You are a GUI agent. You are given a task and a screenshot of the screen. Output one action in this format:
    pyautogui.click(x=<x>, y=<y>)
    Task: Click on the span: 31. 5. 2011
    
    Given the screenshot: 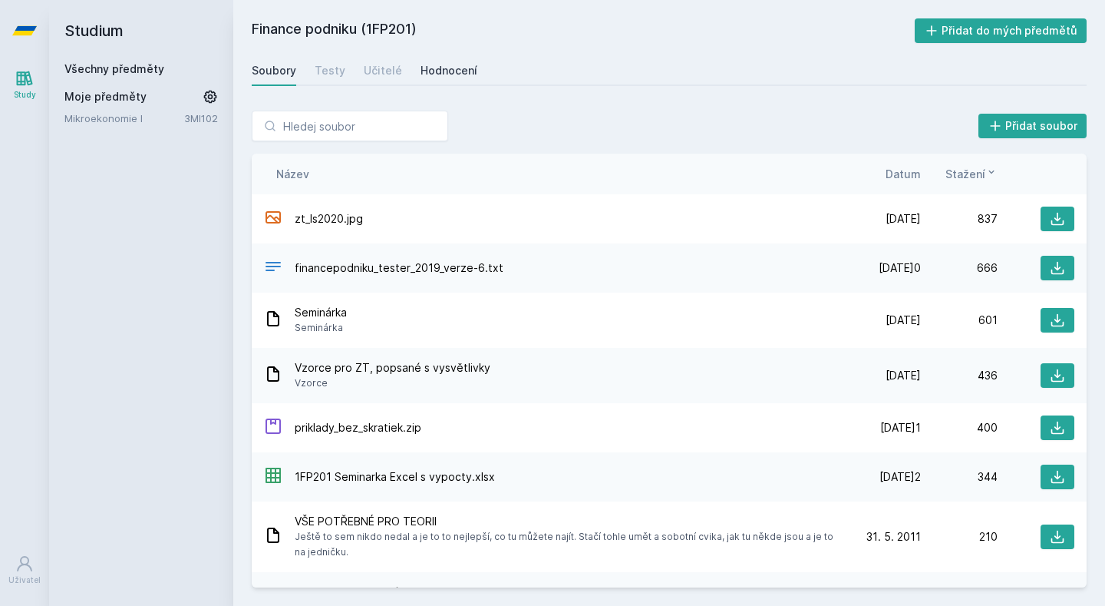 What is the action you would take?
    pyautogui.click(x=894, y=537)
    